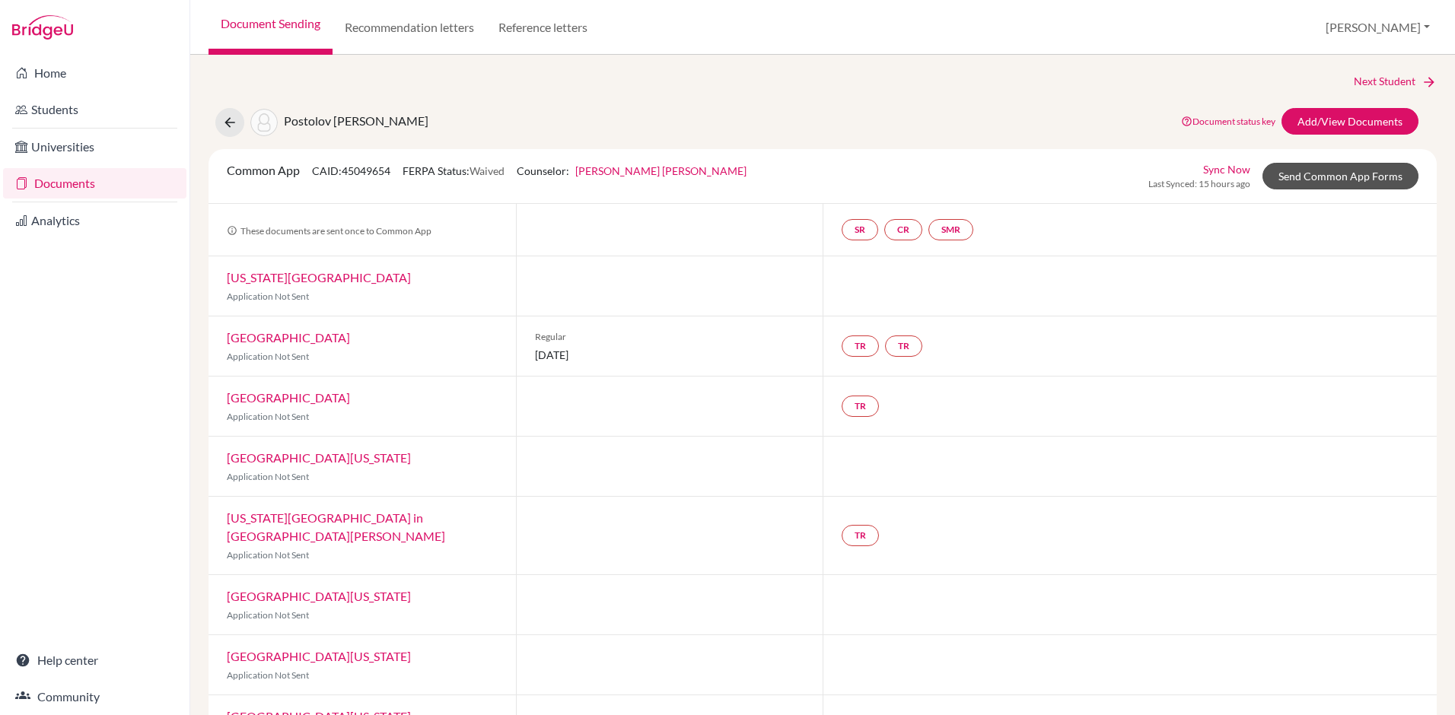  I want to click on a: SMR, so click(950, 230).